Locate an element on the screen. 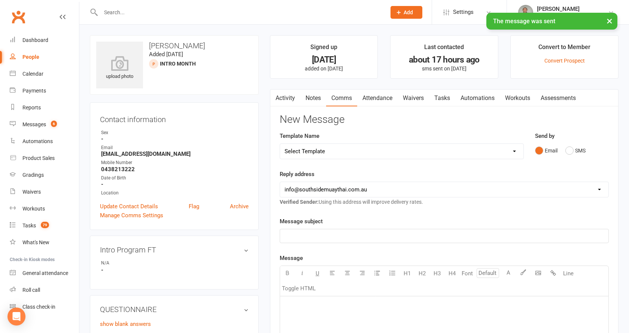 The height and width of the screenshot is (333, 629). strong: 0438213222 is located at coordinates (175, 169).